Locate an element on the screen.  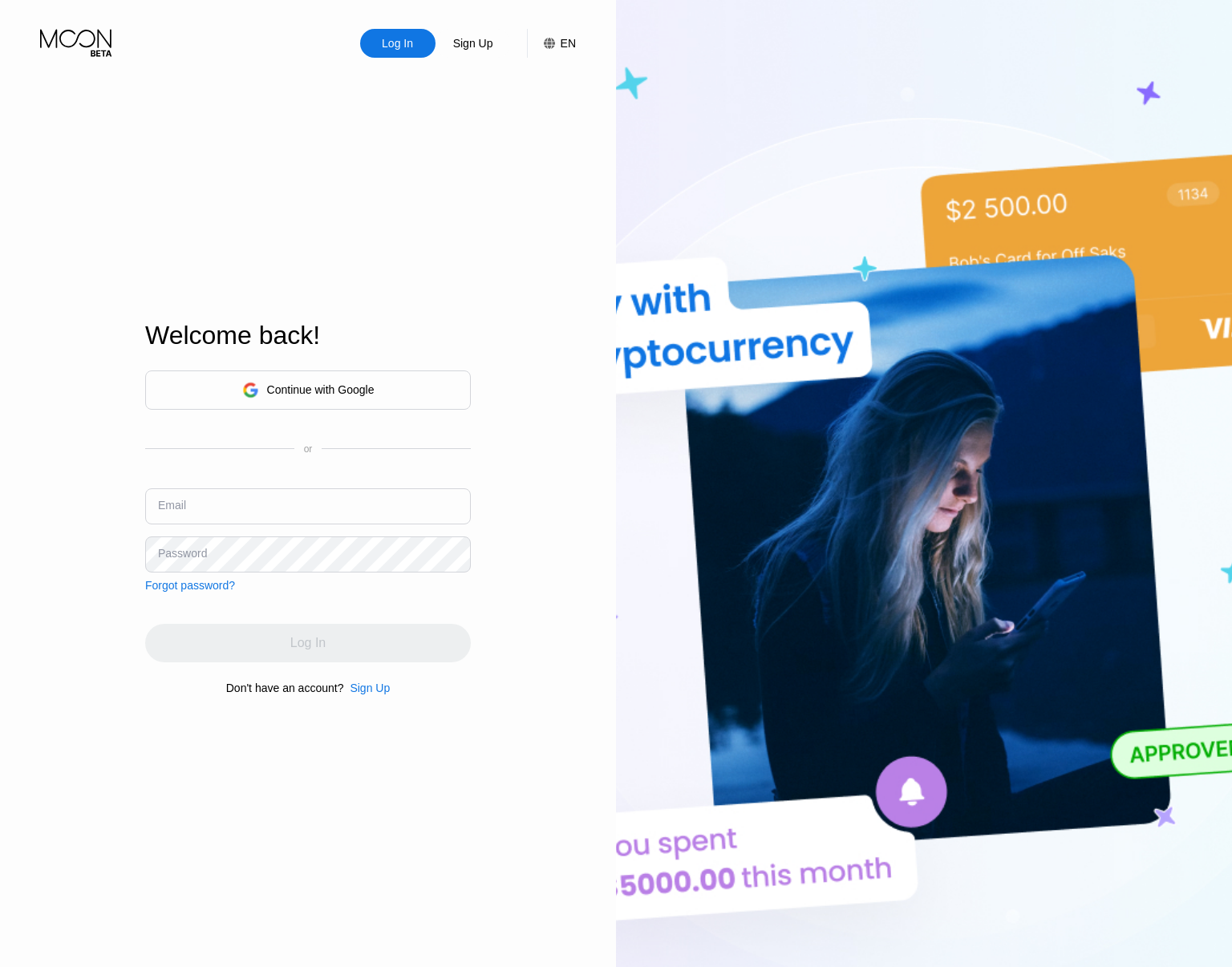
div: Welcome back! is located at coordinates (308, 335).